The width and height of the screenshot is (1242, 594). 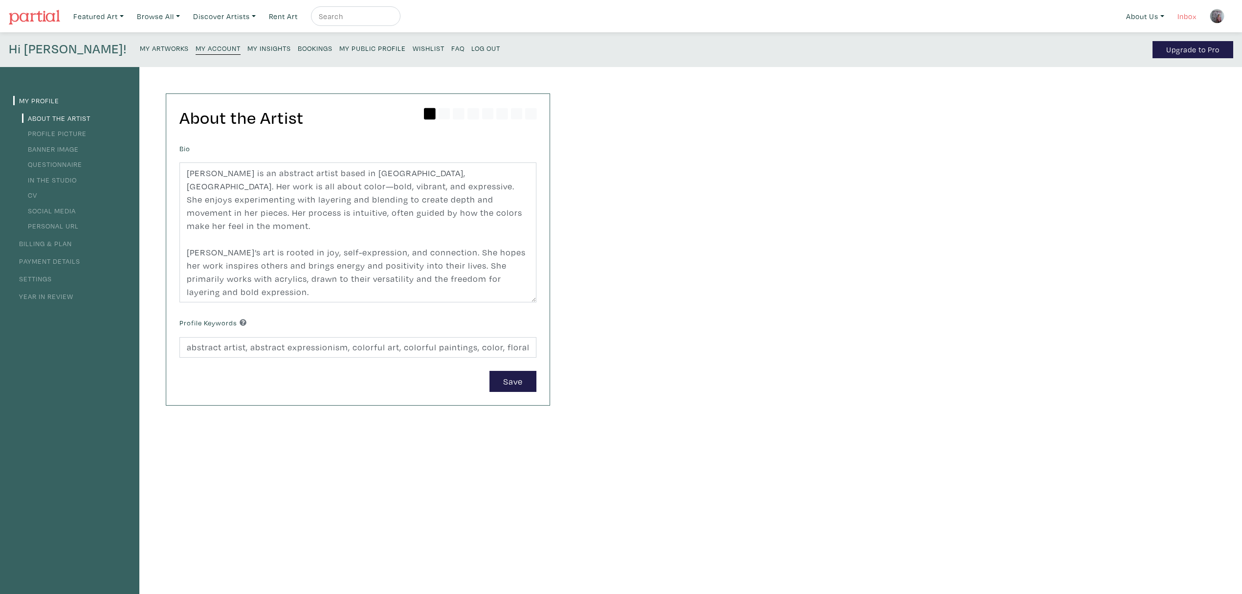 I want to click on a: My Insights, so click(x=269, y=47).